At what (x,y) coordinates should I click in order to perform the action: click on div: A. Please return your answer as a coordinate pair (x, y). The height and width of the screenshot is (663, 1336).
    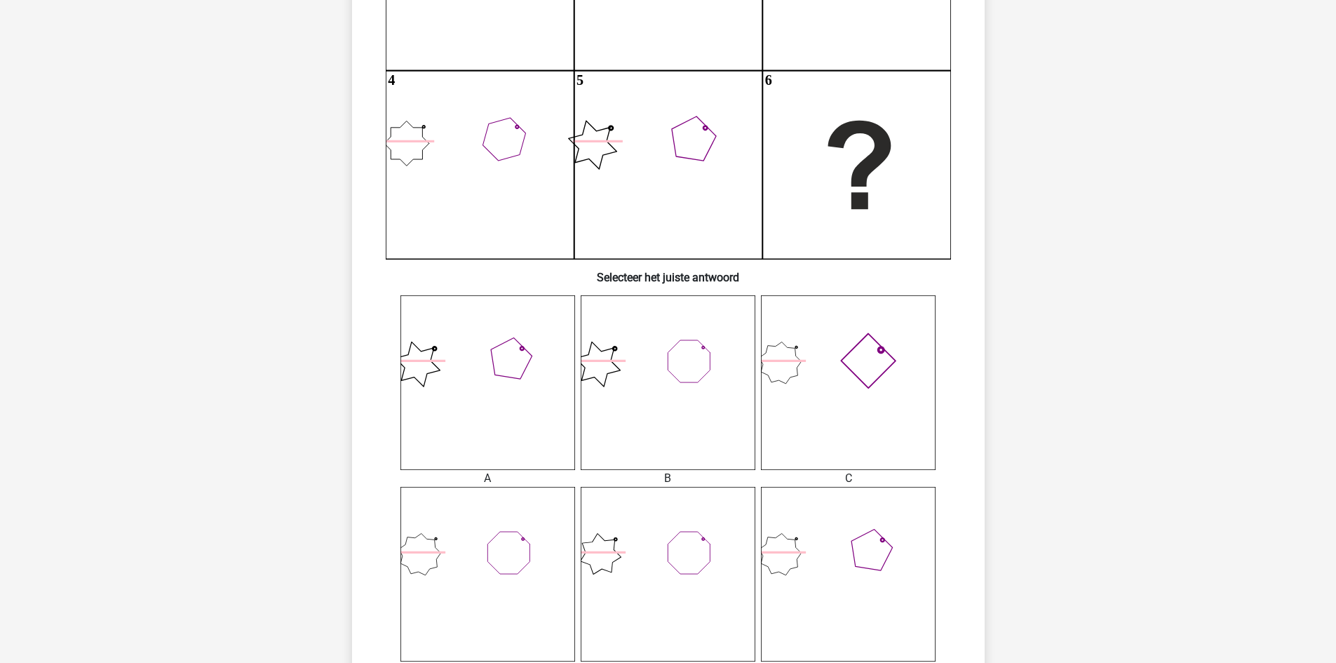
    Looking at the image, I should click on (487, 478).